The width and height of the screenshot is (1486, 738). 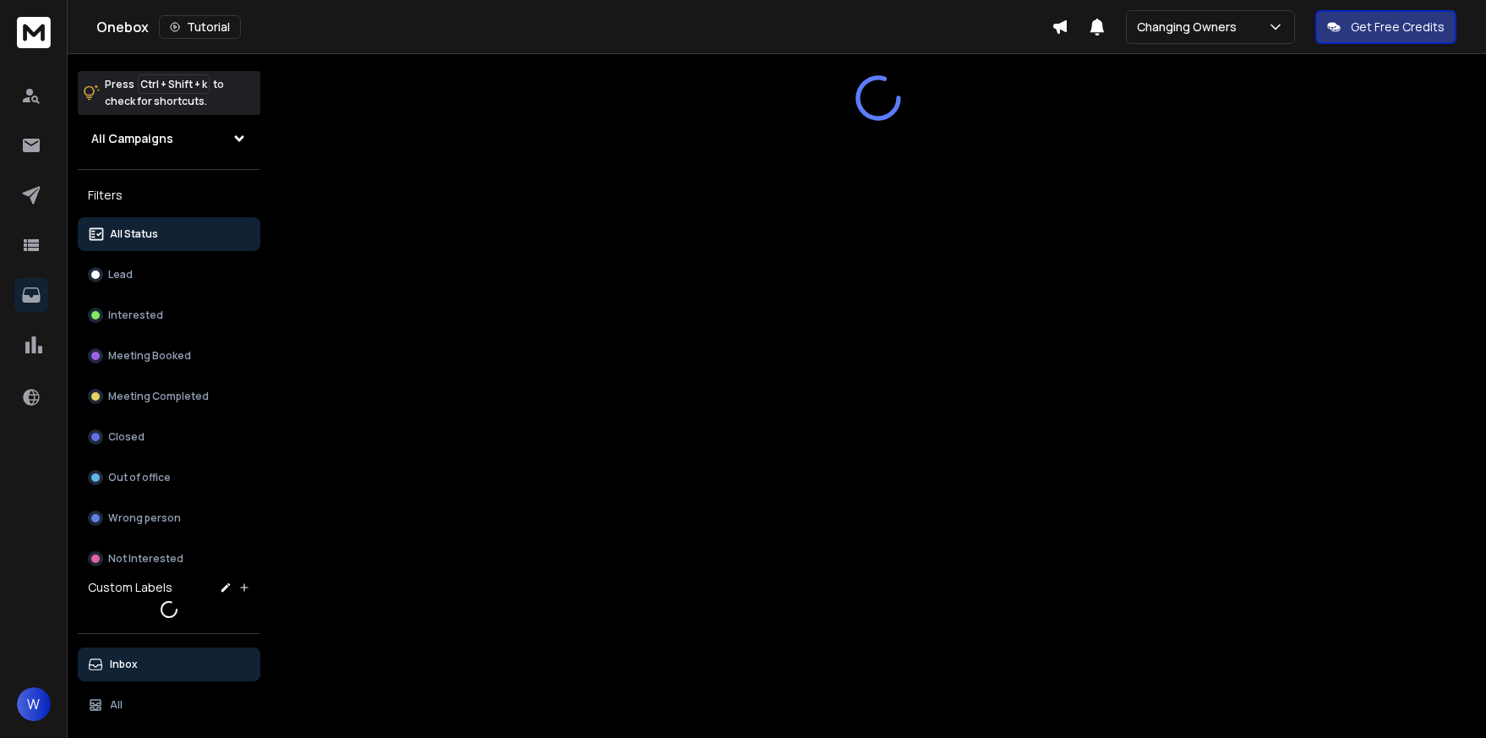 What do you see at coordinates (169, 705) in the screenshot?
I see `button: All` at bounding box center [169, 705].